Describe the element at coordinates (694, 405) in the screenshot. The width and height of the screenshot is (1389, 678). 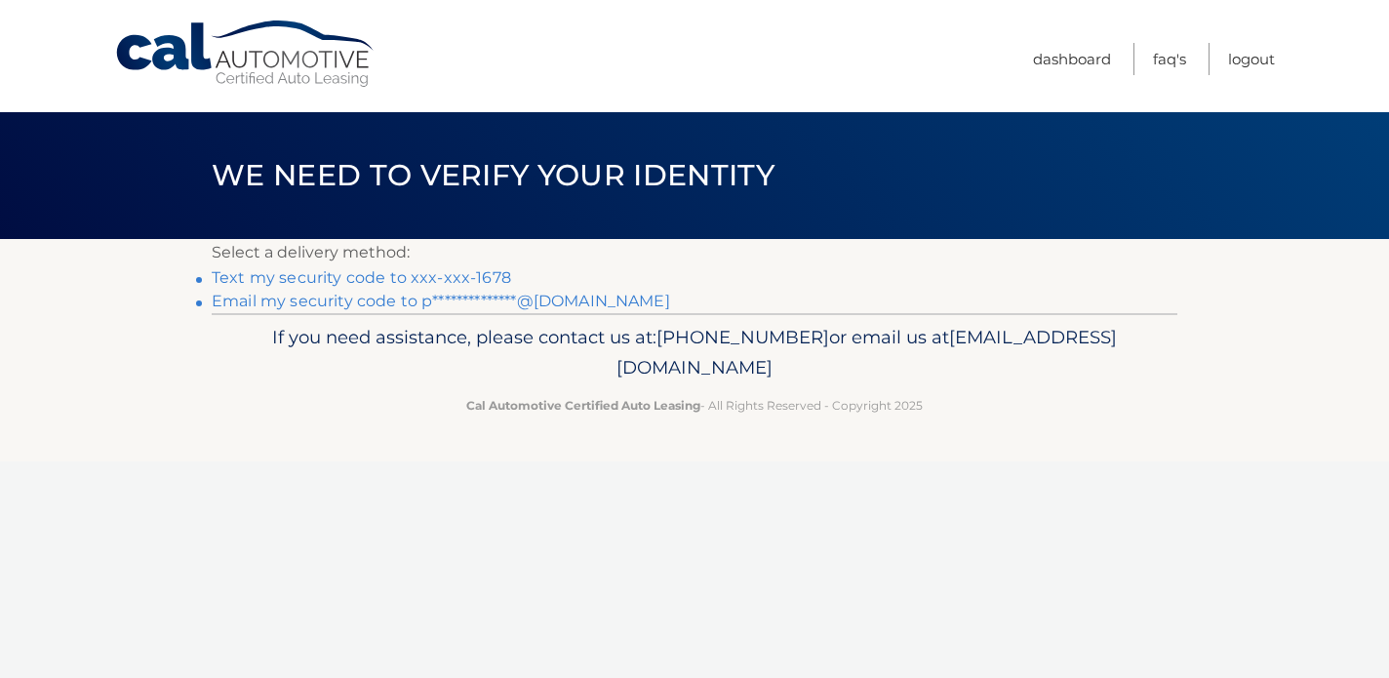
I see `p: - All Rights Reserved - Copyright 2025` at that location.